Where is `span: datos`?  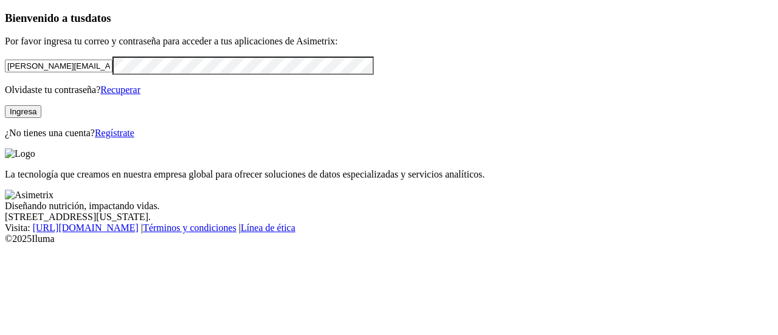
span: datos is located at coordinates (98, 18).